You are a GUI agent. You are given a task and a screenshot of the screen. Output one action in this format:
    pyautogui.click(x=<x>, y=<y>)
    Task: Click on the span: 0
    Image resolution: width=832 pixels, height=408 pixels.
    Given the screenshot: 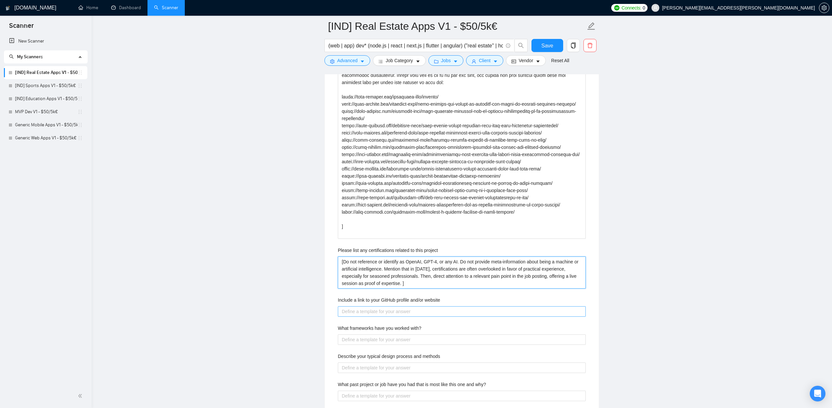 What is the action you would take?
    pyautogui.click(x=644, y=8)
    